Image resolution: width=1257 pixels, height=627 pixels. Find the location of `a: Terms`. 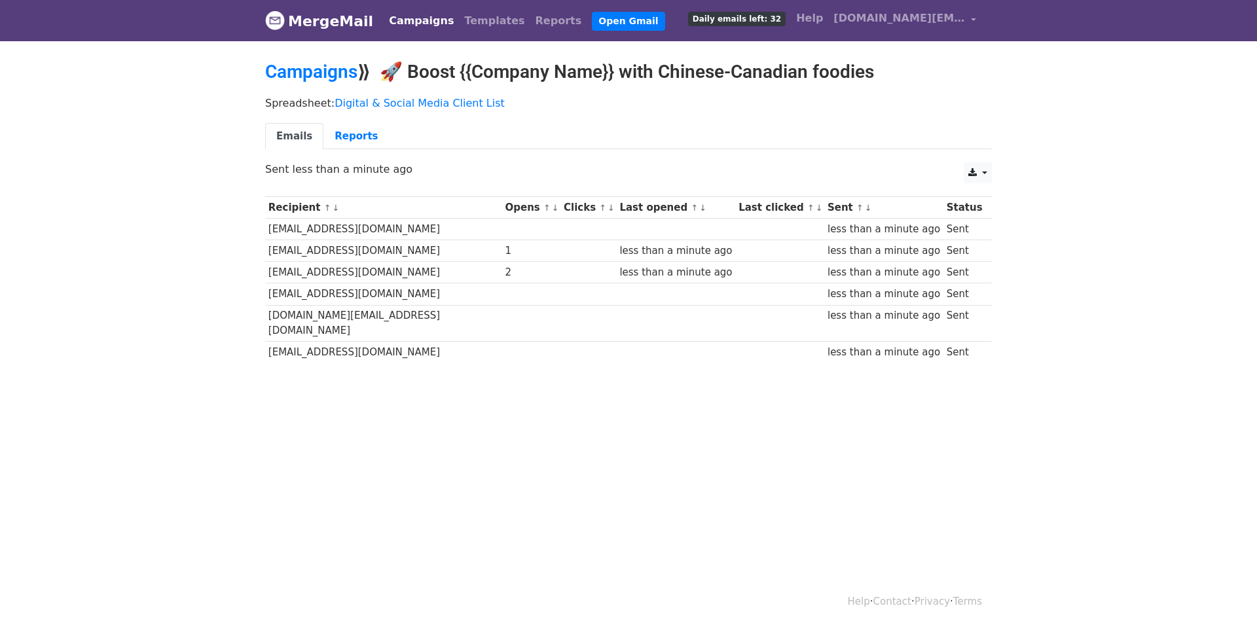

a: Terms is located at coordinates (968, 602).